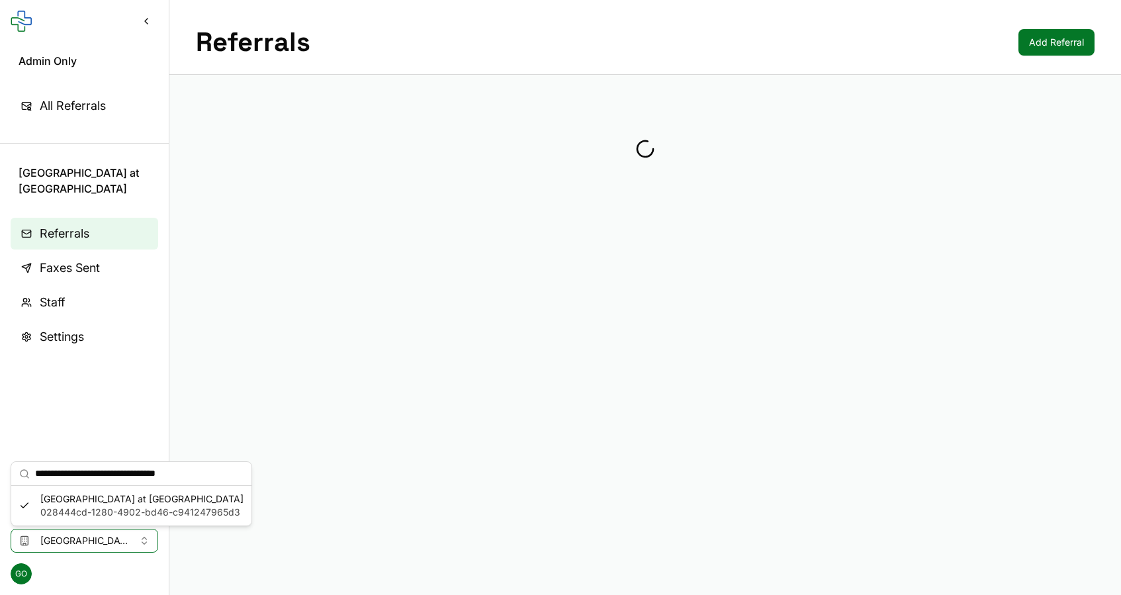 Image resolution: width=1121 pixels, height=595 pixels. I want to click on a: Faxes Sent, so click(84, 268).